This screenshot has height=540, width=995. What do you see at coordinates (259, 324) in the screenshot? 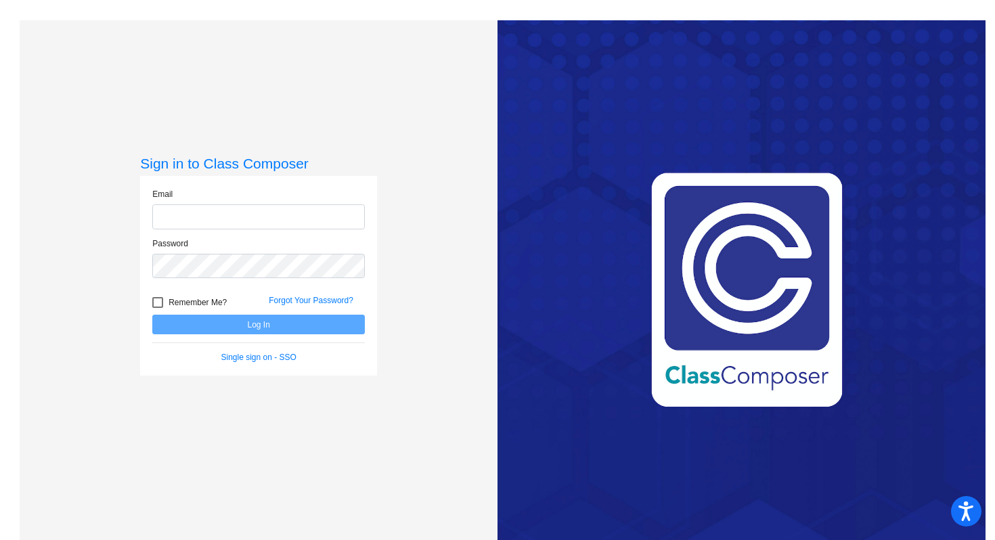
I see `button: Log In` at bounding box center [259, 324].